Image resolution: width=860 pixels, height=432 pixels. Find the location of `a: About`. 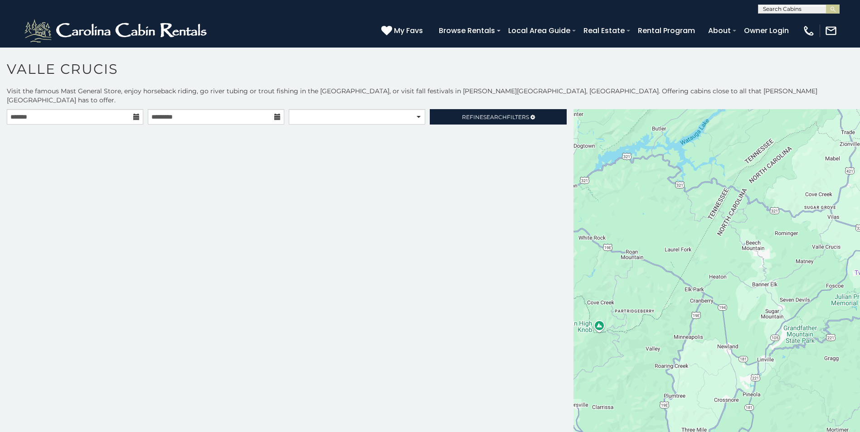

a: About is located at coordinates (719, 30).